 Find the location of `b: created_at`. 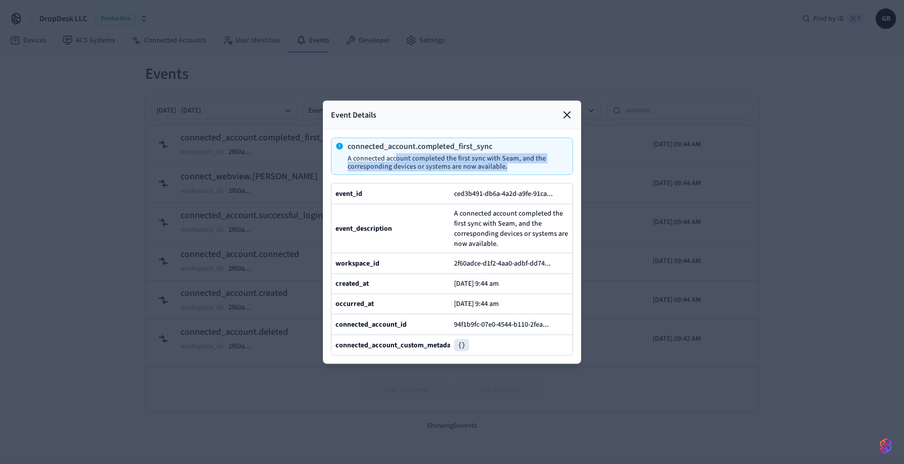

b: created_at is located at coordinates (352, 284).